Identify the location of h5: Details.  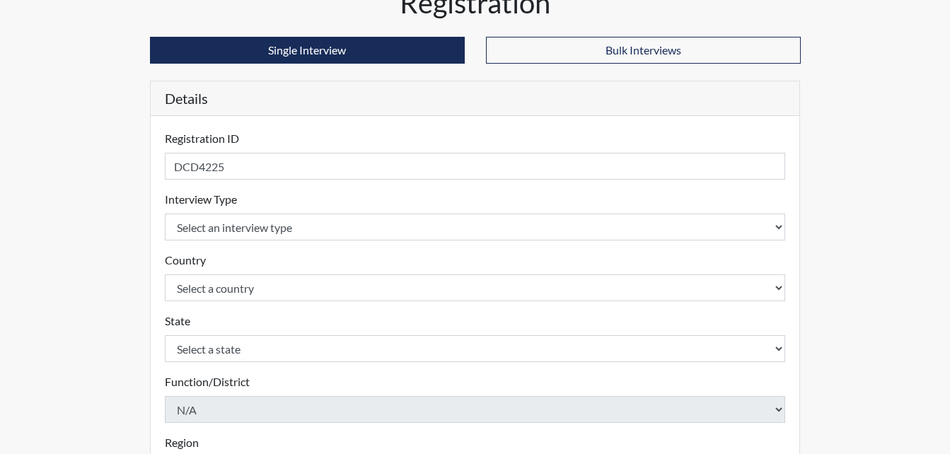
(476, 98).